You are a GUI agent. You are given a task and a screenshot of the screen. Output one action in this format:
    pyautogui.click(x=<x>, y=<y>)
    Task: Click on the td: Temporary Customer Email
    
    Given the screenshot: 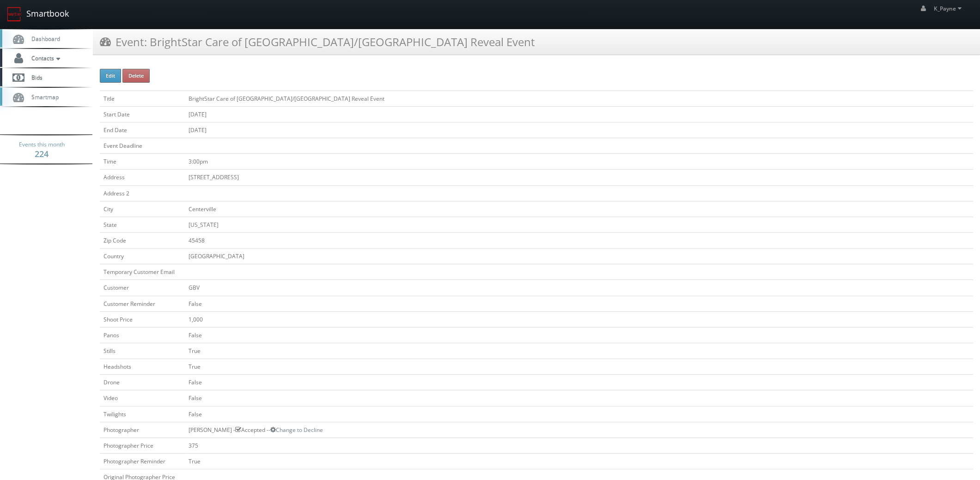 What is the action you would take?
    pyautogui.click(x=142, y=272)
    